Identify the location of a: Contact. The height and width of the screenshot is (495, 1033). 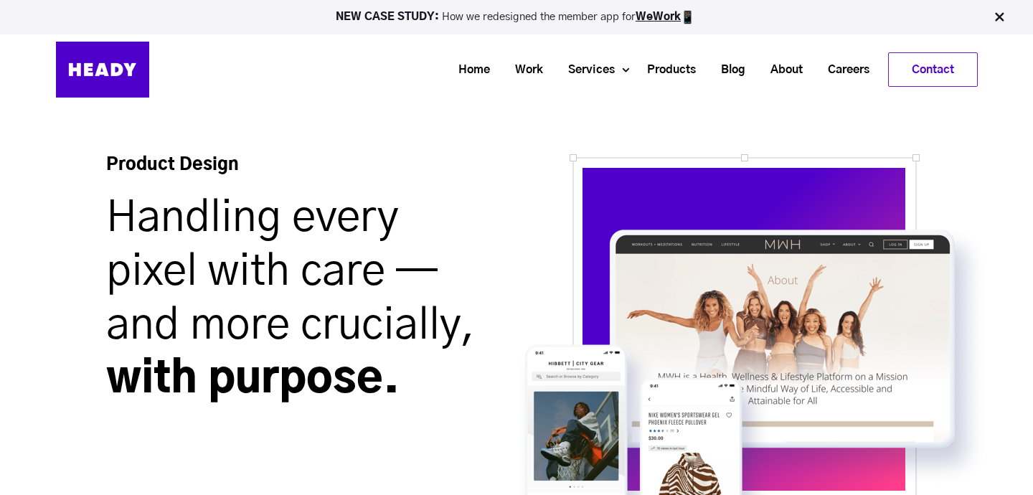
(932, 70).